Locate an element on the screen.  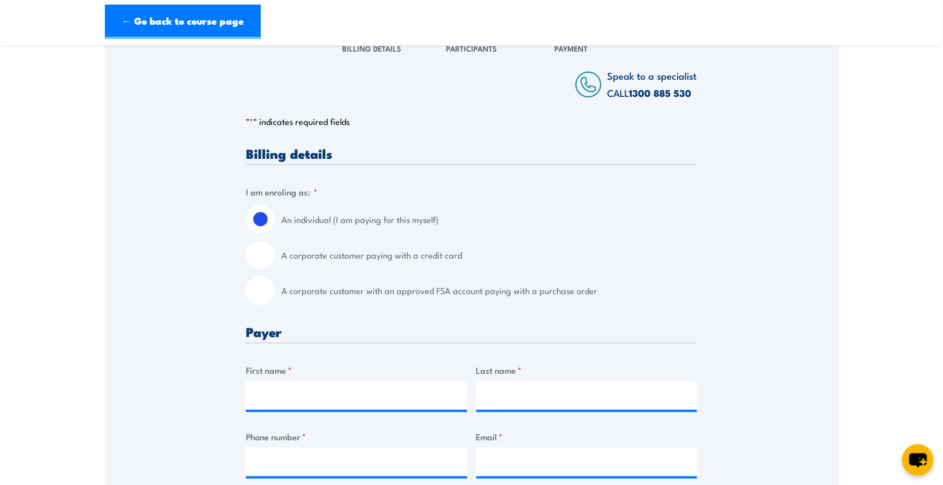
span: Participants is located at coordinates (471, 48).